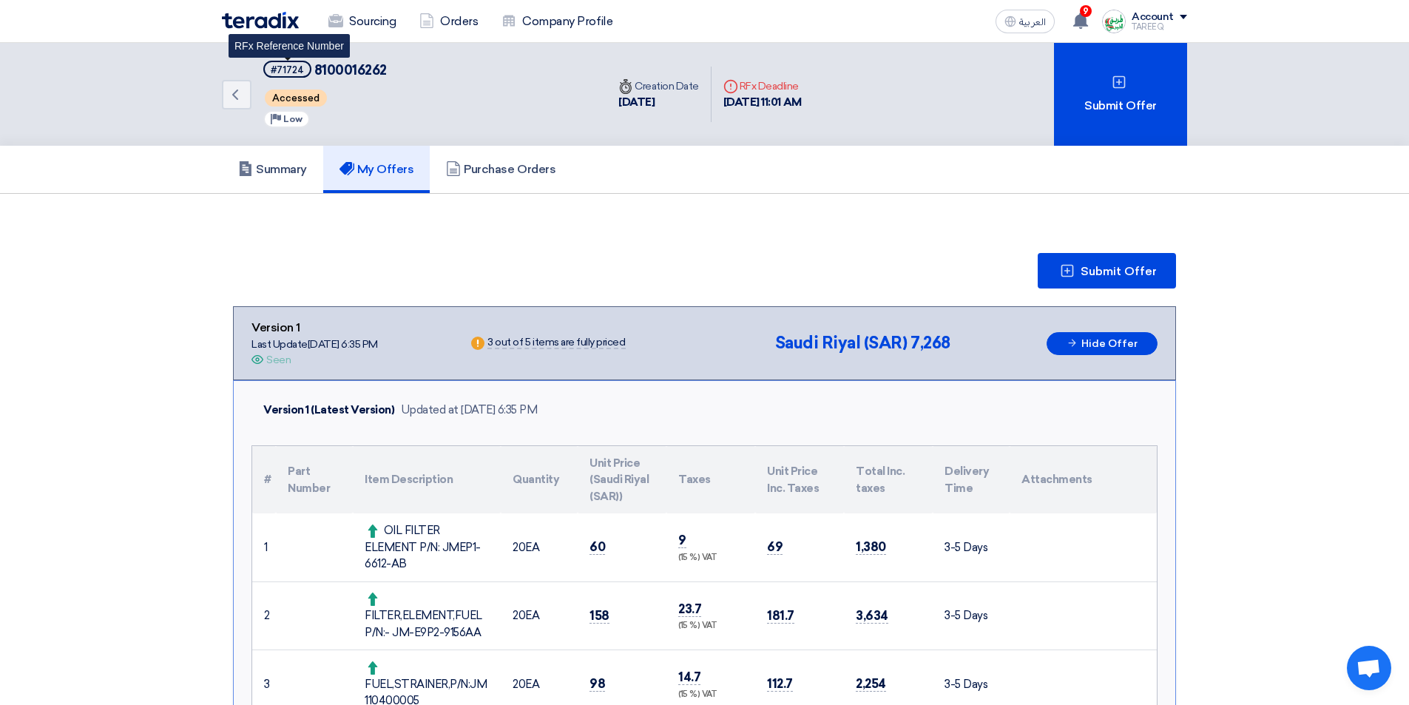 The height and width of the screenshot is (705, 1409). What do you see at coordinates (1114, 21) in the screenshot?
I see `img: Screenshot___1727703618088.png` at bounding box center [1114, 21].